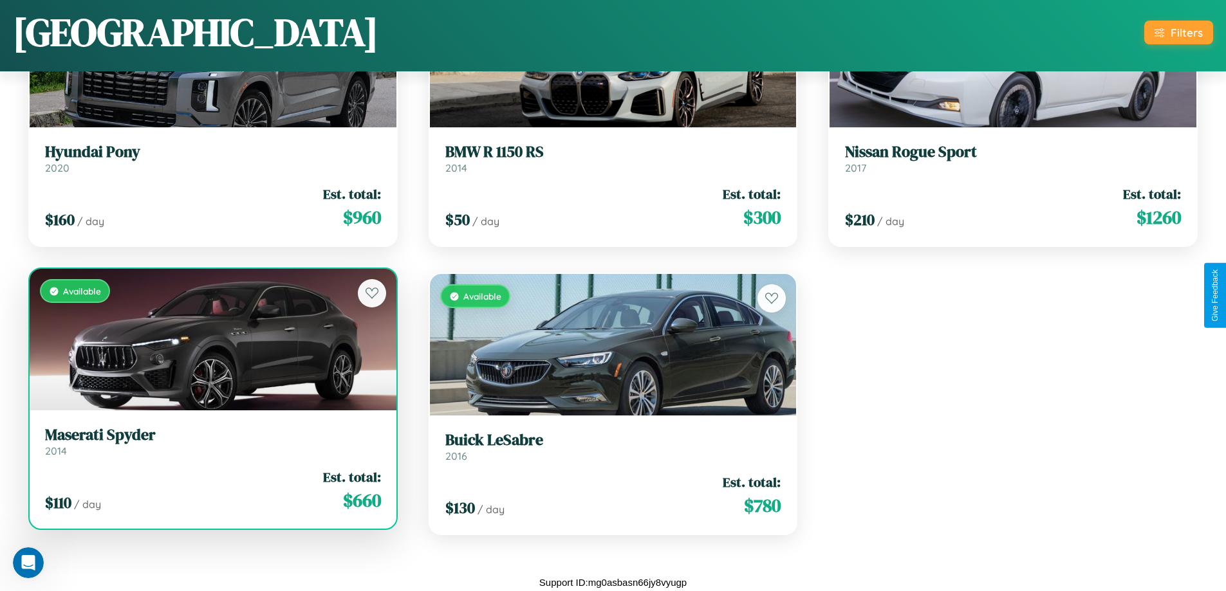  Describe the element at coordinates (1178, 32) in the screenshot. I see `button: Filters` at that location.